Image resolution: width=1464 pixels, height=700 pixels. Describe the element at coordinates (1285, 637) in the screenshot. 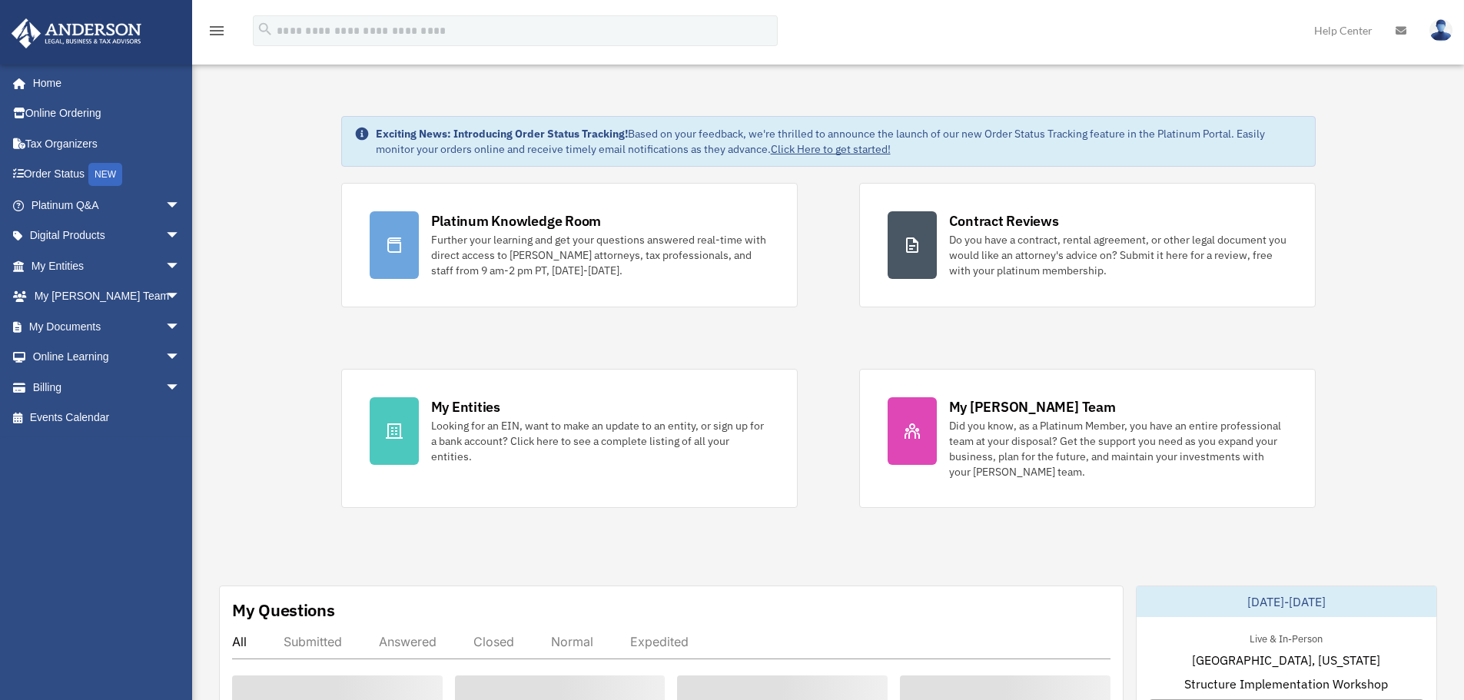

I see `div: Live & In-Person` at that location.